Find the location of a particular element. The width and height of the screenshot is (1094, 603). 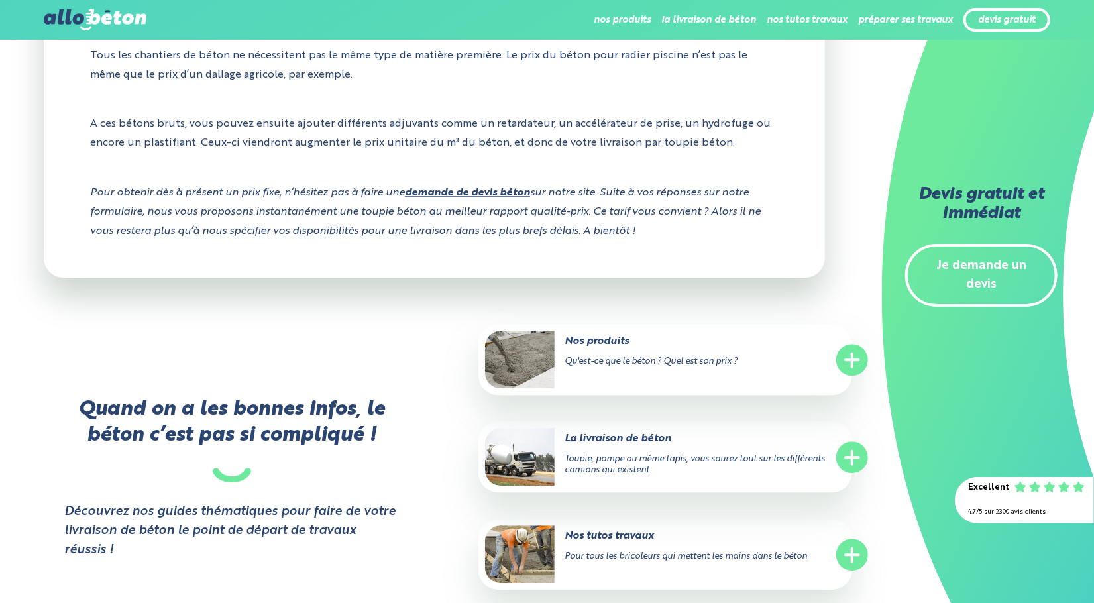

a: devis gratuit is located at coordinates (1006, 20).